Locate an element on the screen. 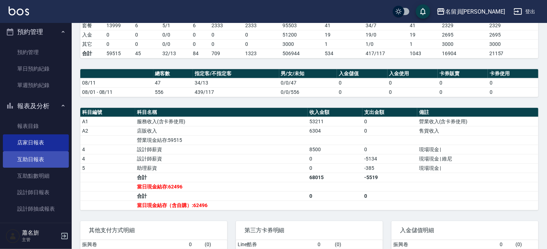  p: 主管 is located at coordinates (40, 240).